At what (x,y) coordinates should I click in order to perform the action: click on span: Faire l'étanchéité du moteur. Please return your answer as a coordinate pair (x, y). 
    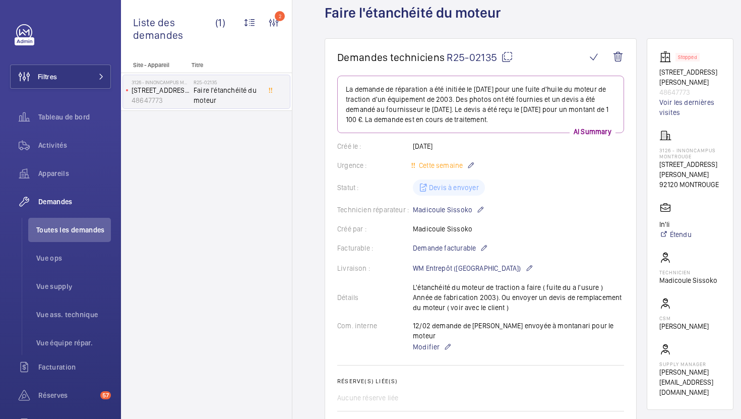
    Looking at the image, I should click on (227, 95).